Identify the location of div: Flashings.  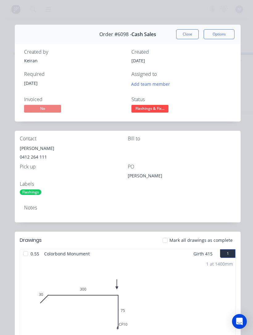
(31, 192).